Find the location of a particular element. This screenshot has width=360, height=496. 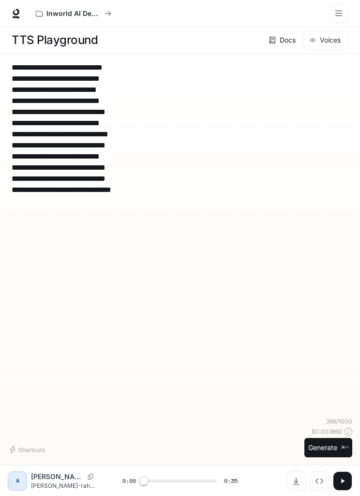

a: Docs is located at coordinates (283, 40).